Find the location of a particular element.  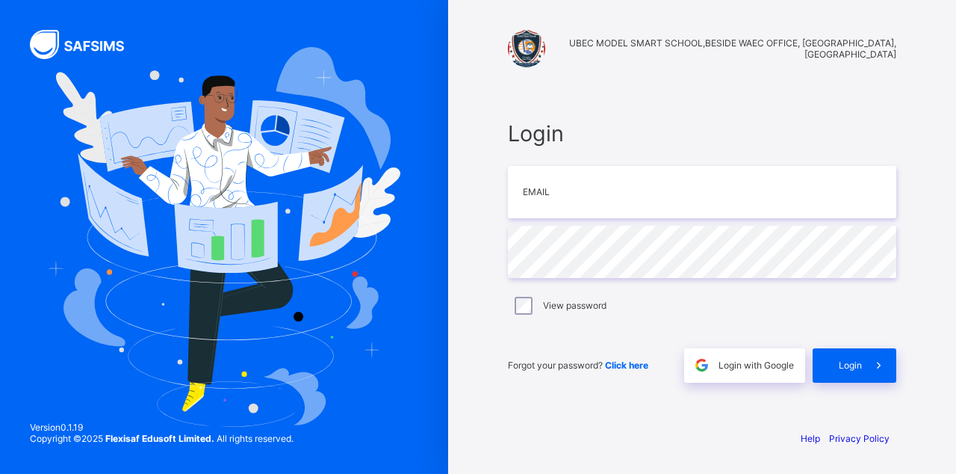

label: View password is located at coordinates (574, 305).